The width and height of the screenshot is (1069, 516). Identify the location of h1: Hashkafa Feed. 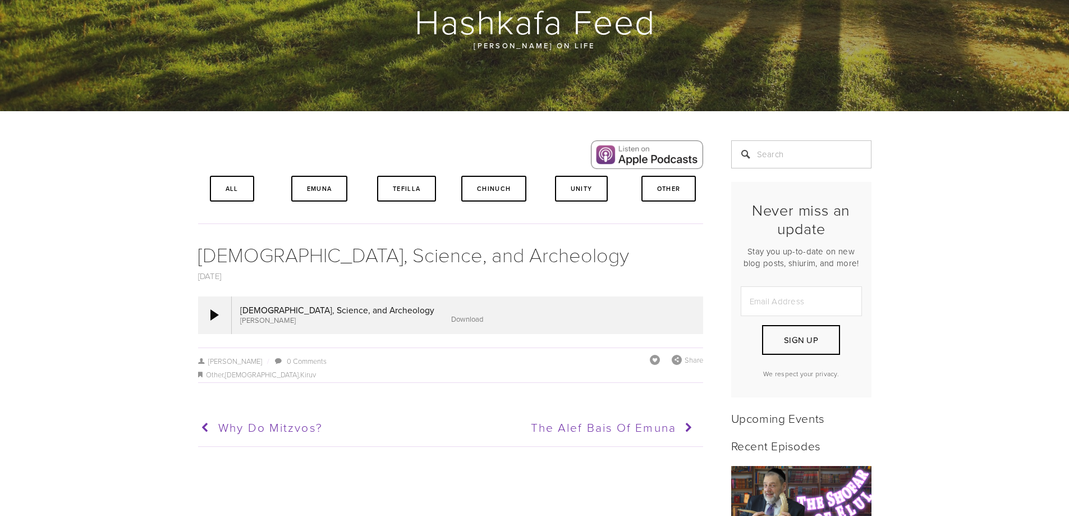
(536, 21).